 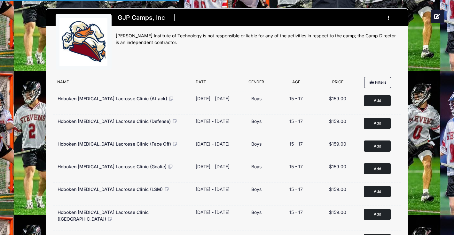 I want to click on div: Date, so click(x=215, y=84).